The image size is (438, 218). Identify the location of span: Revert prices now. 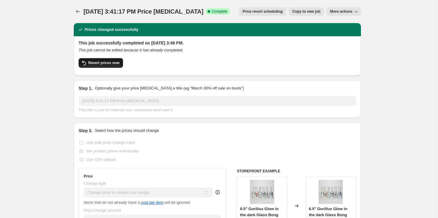
(104, 63).